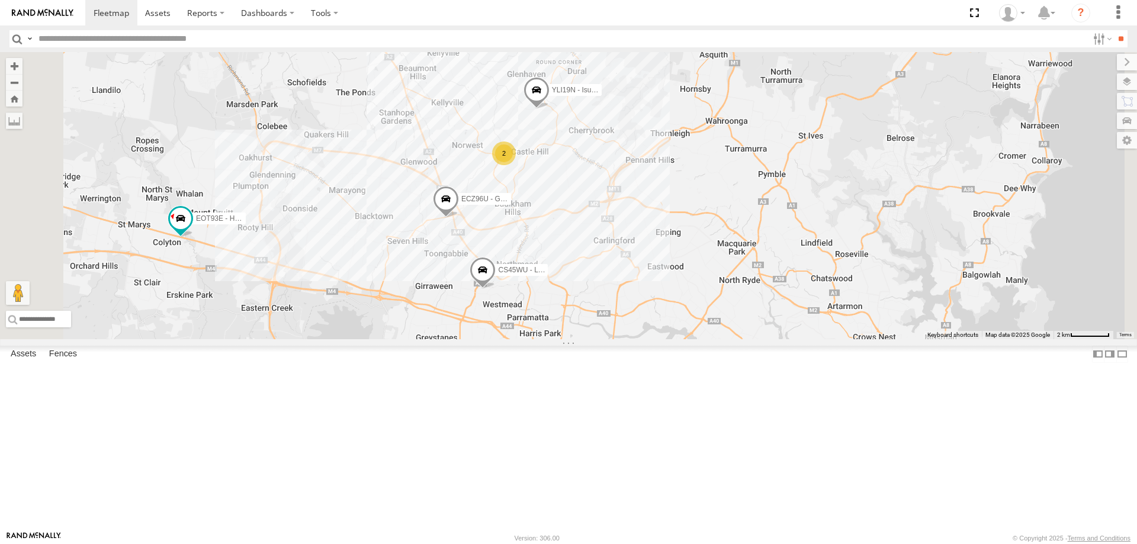 Image resolution: width=1137 pixels, height=544 pixels. I want to click on span: EOT93E - HiAce, so click(222, 218).